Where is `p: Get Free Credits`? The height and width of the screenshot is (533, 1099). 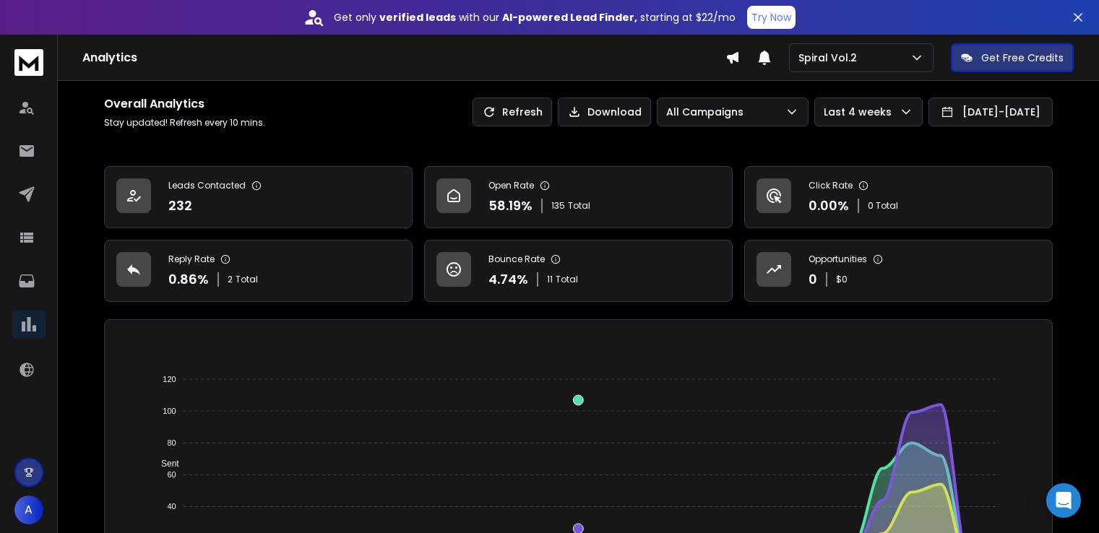 p: Get Free Credits is located at coordinates (1022, 58).